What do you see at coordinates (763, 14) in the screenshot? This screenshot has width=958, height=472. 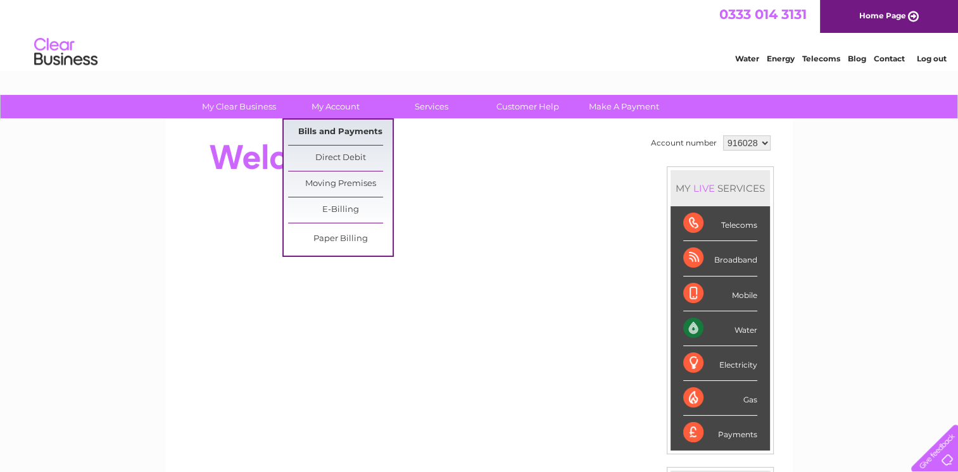 I see `span: 0333 014 3131` at bounding box center [763, 14].